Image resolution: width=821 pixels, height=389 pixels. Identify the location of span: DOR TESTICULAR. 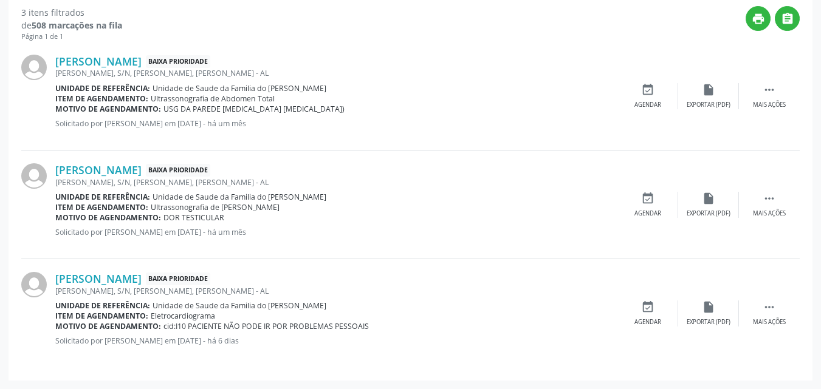
(194, 217).